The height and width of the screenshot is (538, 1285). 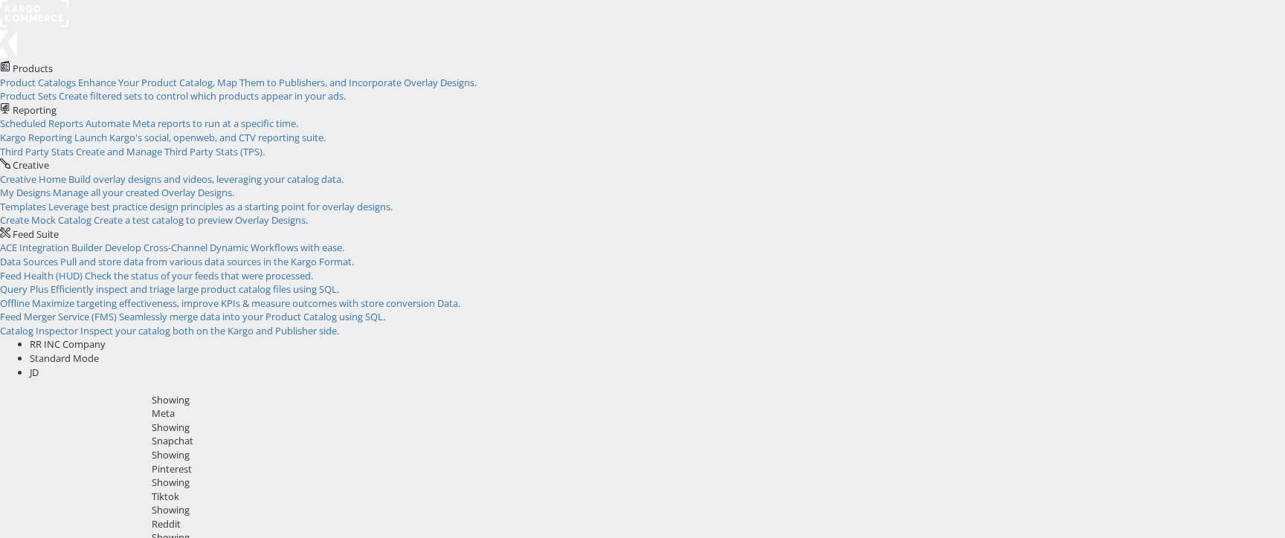 What do you see at coordinates (713, 497) in the screenshot?
I see `div: Tiktok` at bounding box center [713, 497].